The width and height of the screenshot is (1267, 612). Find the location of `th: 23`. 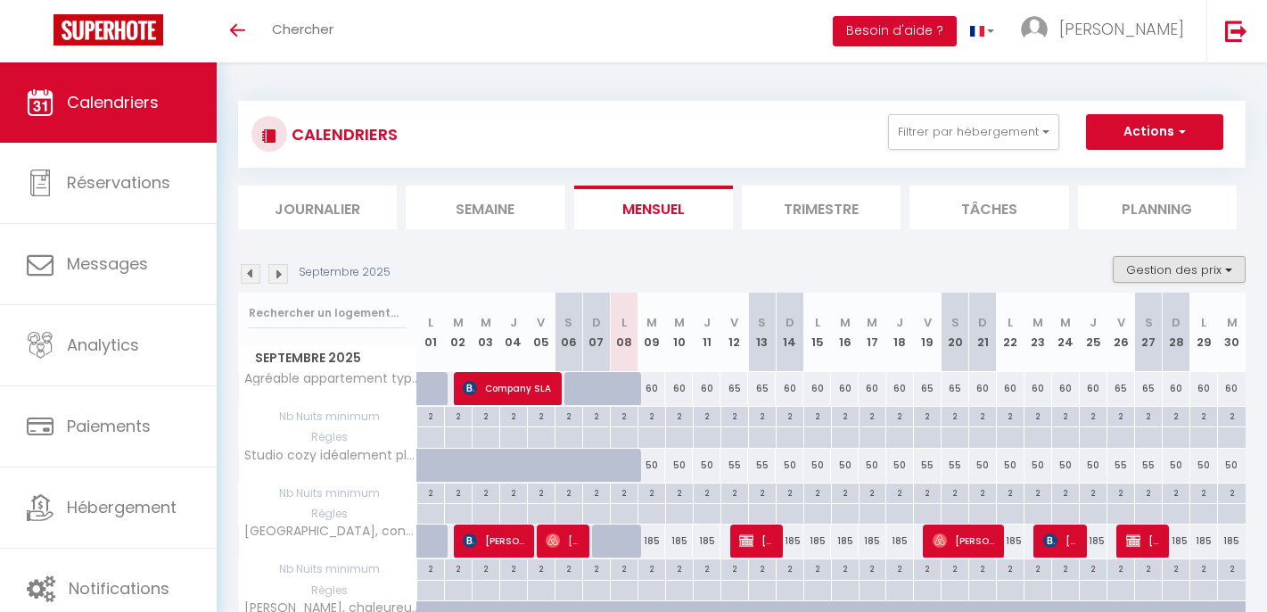

th: 23 is located at coordinates (1038, 332).